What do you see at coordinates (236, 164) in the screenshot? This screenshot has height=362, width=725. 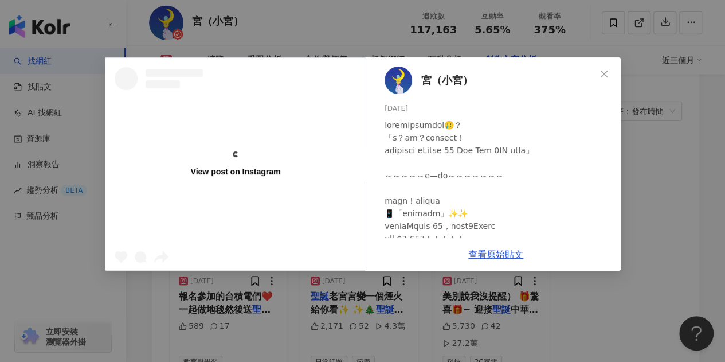 I see `a: View post on Instagram` at bounding box center [236, 164].